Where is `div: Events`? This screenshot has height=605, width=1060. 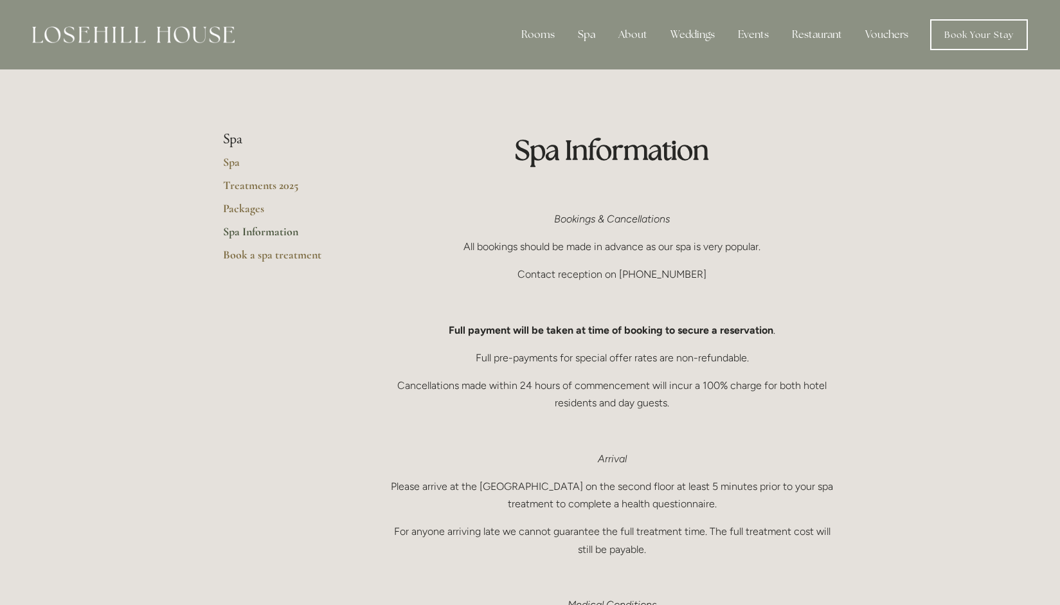 div: Events is located at coordinates (753, 35).